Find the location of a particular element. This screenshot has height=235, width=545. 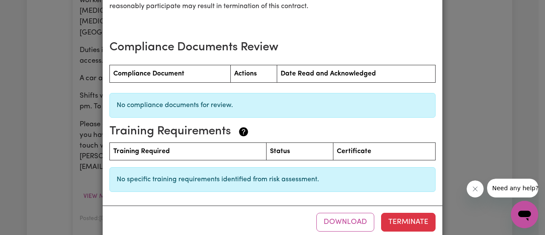

th: Actions is located at coordinates (254, 74).